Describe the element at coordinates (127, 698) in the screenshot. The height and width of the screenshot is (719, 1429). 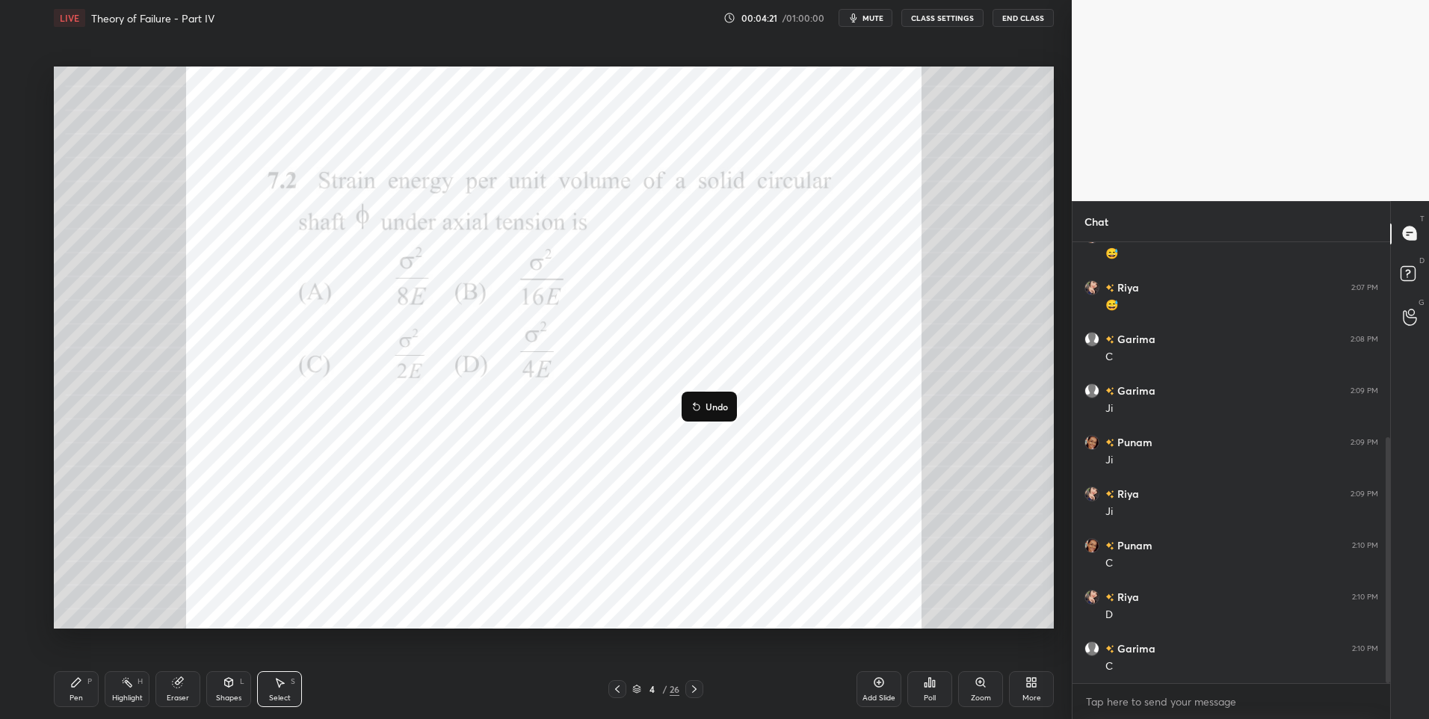
I see `div: Highlight` at that location.